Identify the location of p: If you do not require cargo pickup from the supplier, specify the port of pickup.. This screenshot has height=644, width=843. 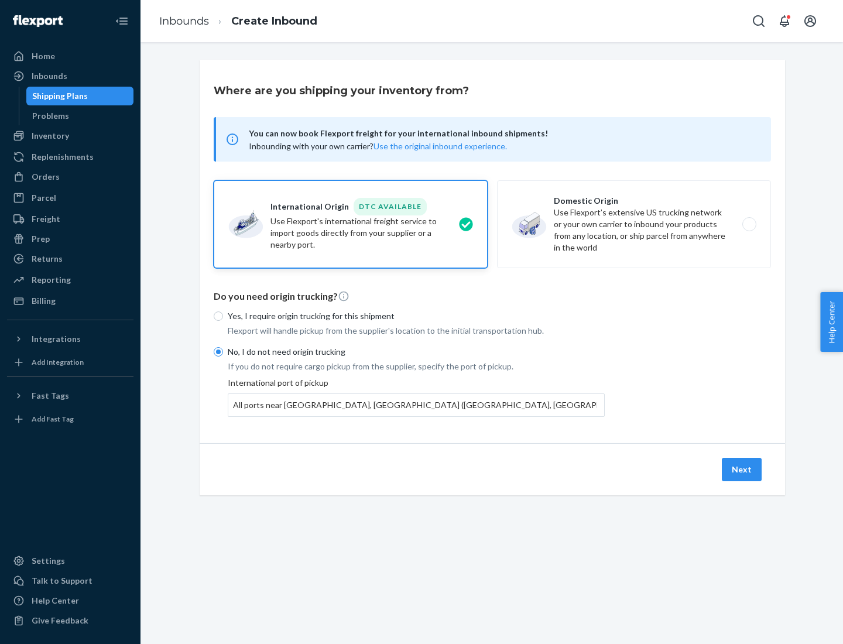
(416, 367).